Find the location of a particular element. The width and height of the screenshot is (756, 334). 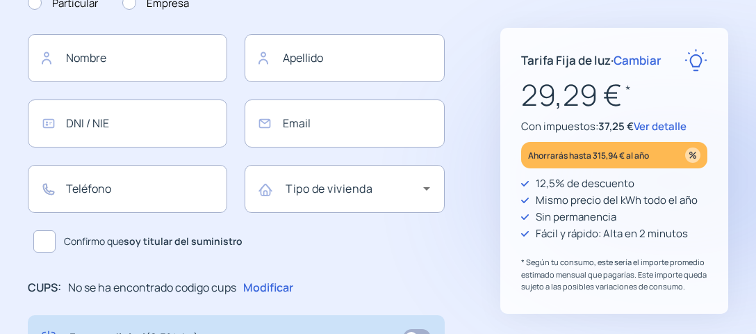

img: rate-E.svg is located at coordinates (696, 60).